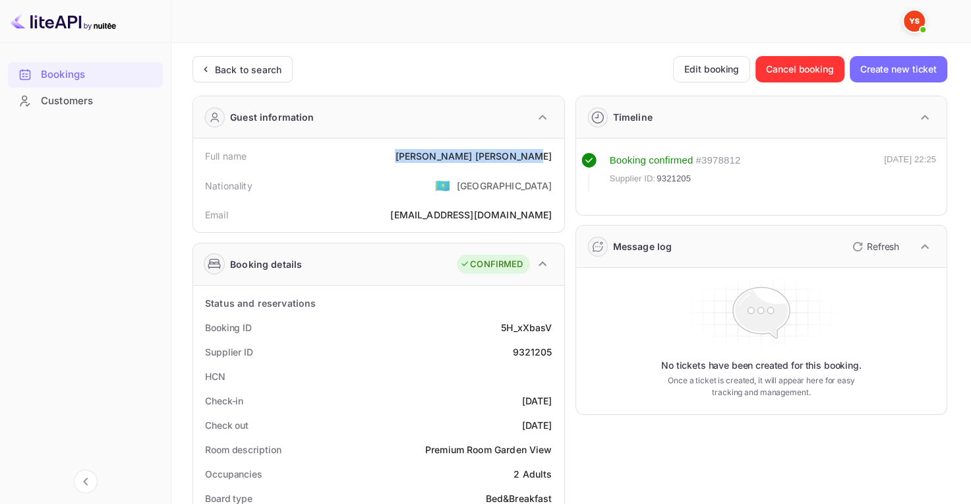  I want to click on ya-tr-span: Create new ticket, so click(899, 69).